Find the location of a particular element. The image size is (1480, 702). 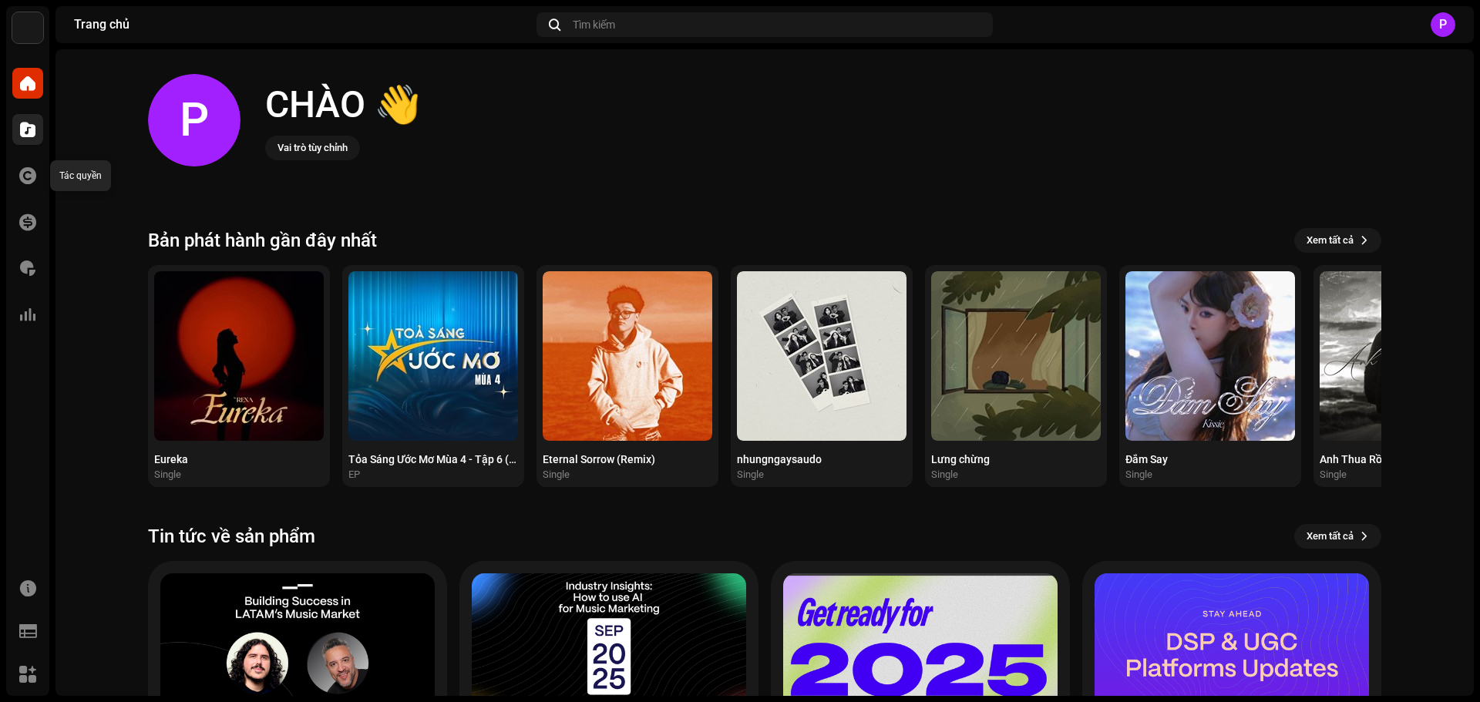

div: Đắm Say is located at coordinates (1211, 460).